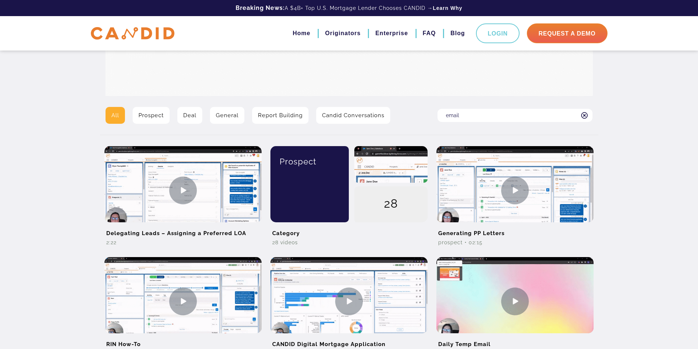  What do you see at coordinates (447, 8) in the screenshot?
I see `a: Learn Why` at bounding box center [447, 8].